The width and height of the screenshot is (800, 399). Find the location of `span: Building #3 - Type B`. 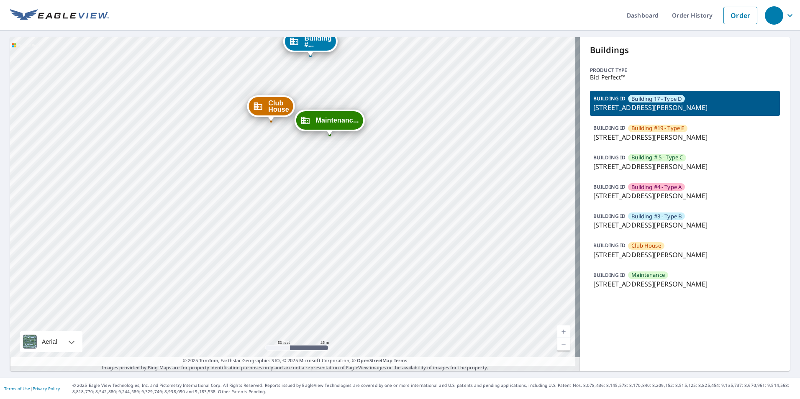

span: Building #3 - Type B is located at coordinates (656, 216).